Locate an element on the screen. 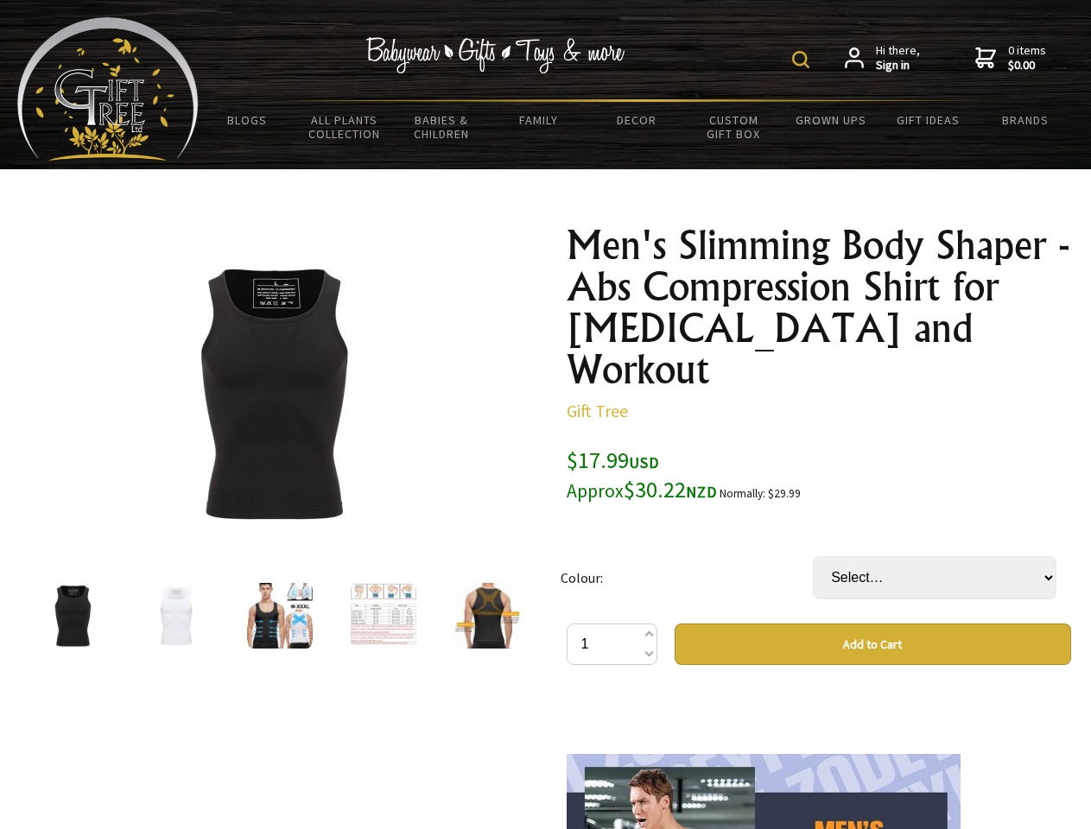 The width and height of the screenshot is (1091, 829). a: Gift Ideas is located at coordinates (927, 120).